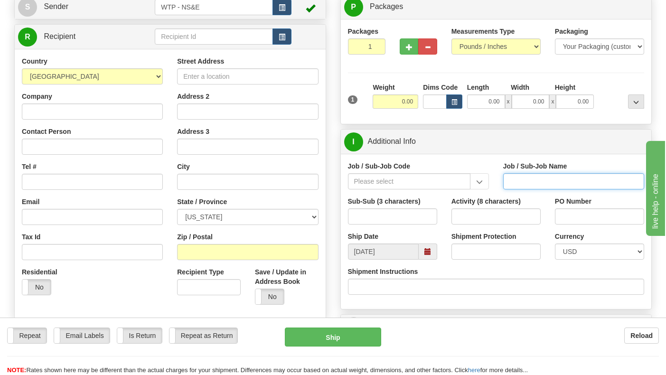 This screenshot has width=666, height=375. What do you see at coordinates (353, 100) in the screenshot?
I see `span: 1` at bounding box center [353, 100].